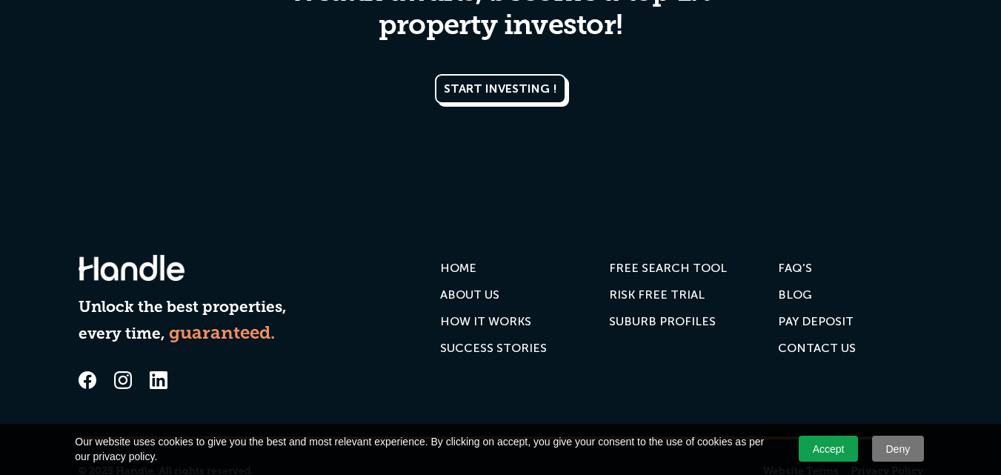  I want to click on a: HOME, so click(458, 268).